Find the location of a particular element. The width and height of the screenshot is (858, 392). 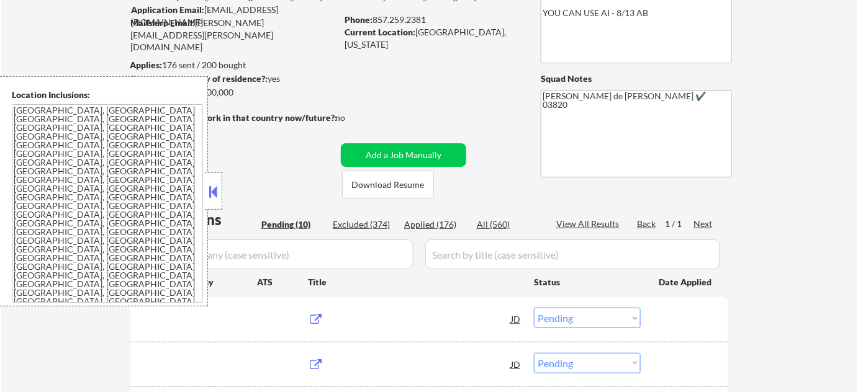

button: Add a Job Manually is located at coordinates (404, 155).